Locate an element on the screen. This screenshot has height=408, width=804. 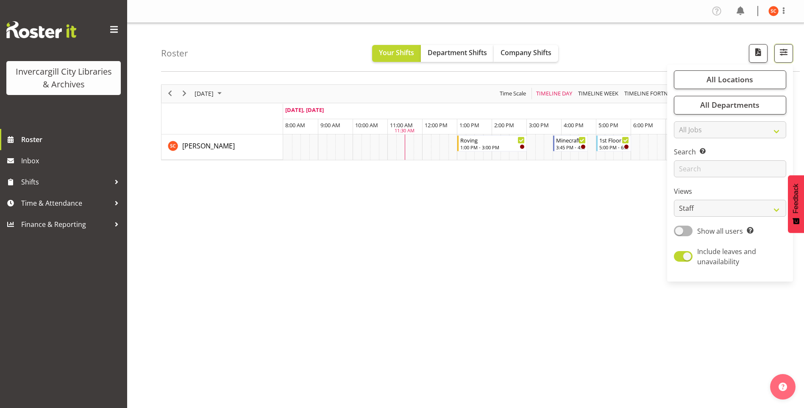
div: Serena Casey"s event - Roving Begin From Thursday, September 18, 2025 at 1:00:00 PM GMT+12:00 End... is located at coordinates (492, 143).